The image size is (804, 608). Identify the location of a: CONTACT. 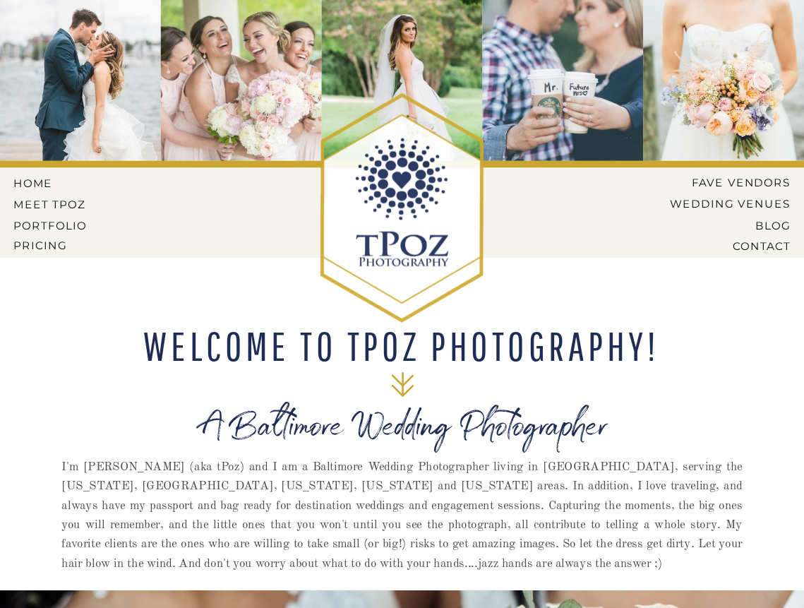
(738, 246).